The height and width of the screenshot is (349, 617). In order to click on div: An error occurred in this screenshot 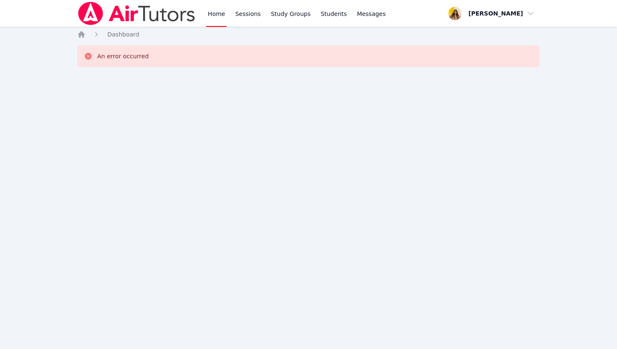, I will do `click(123, 56)`.